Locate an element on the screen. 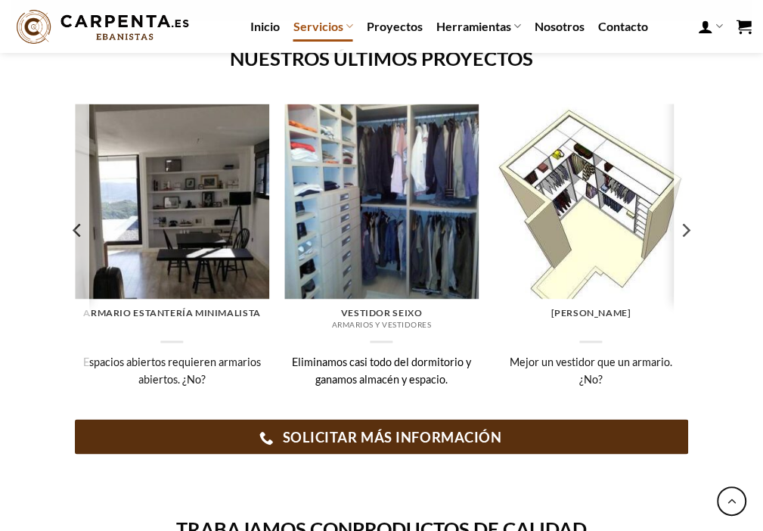  a: Proyectos is located at coordinates (395, 26).